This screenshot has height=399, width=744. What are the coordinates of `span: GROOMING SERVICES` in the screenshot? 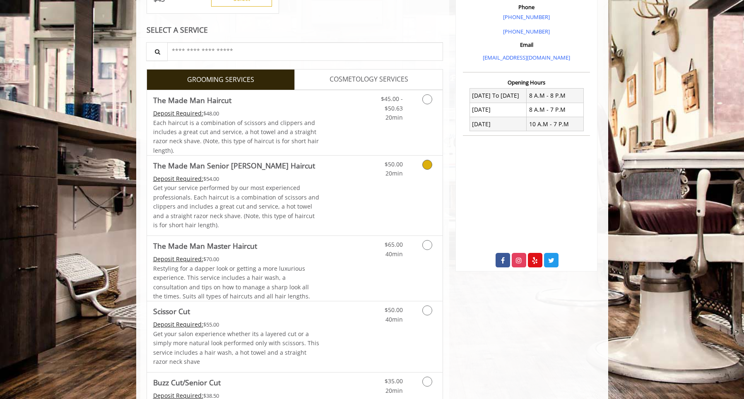 It's located at (221, 80).